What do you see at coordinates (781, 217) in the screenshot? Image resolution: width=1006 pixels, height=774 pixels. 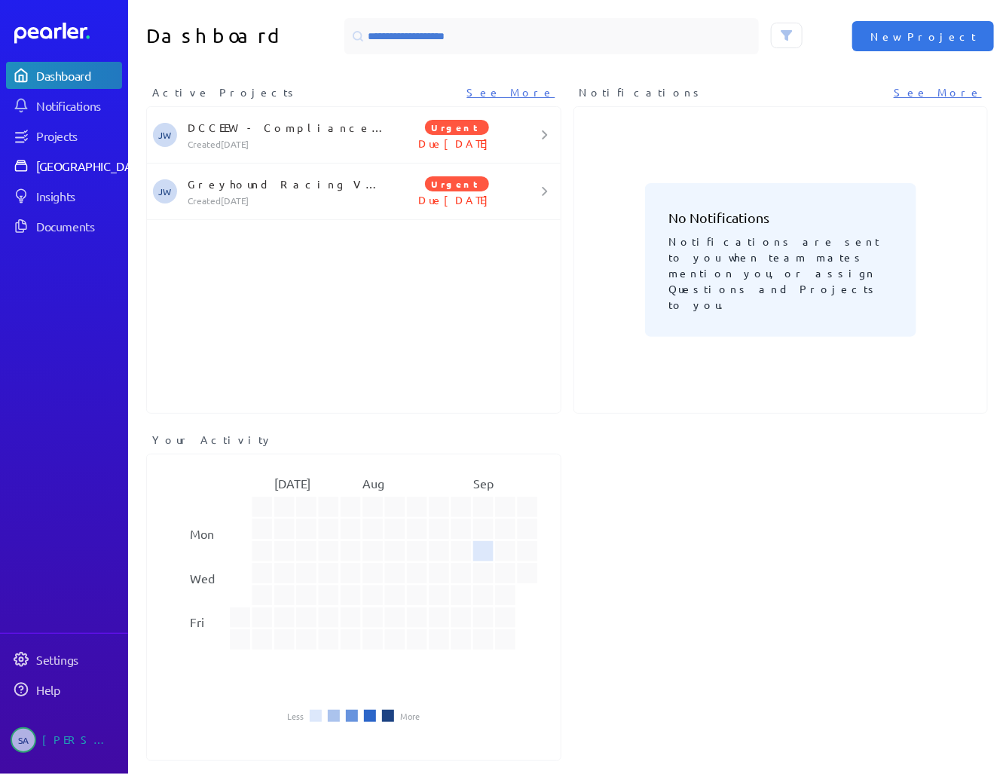 I see `h3: No Notifications` at bounding box center [781, 217].